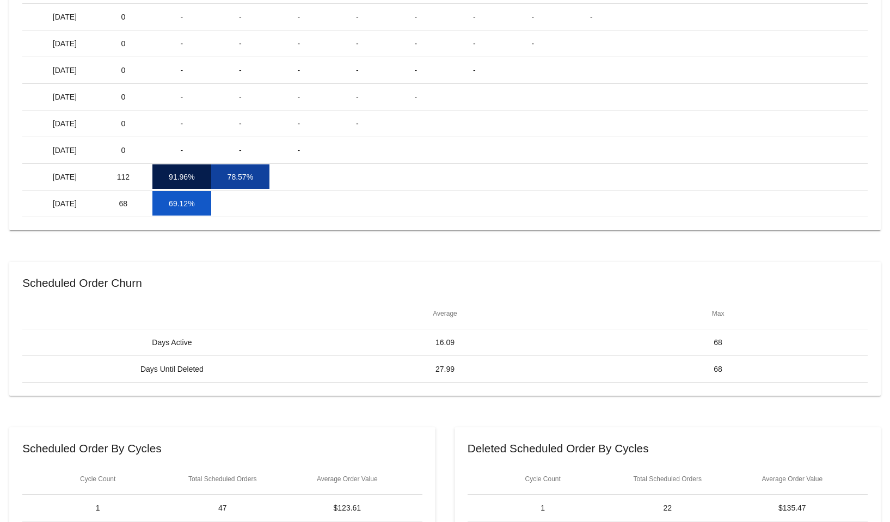 The image size is (890, 522). I want to click on h2: Deleted Scheduled Order By Cycles, so click(558, 448).